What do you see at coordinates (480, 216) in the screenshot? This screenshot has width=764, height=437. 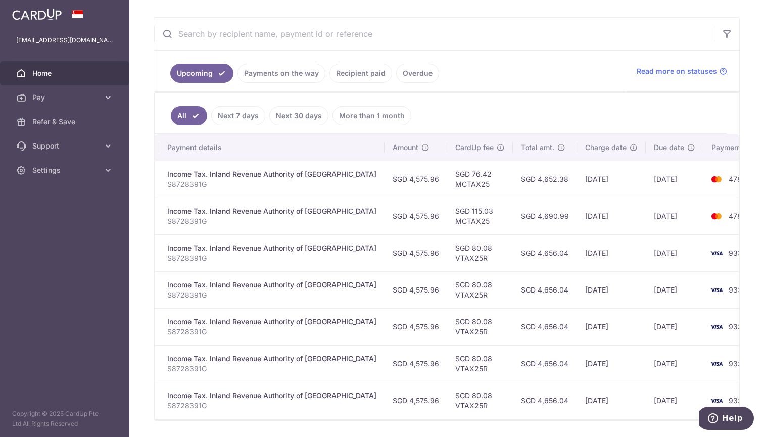 I see `td: SGD 115.03 MCTAX25` at bounding box center [480, 216].